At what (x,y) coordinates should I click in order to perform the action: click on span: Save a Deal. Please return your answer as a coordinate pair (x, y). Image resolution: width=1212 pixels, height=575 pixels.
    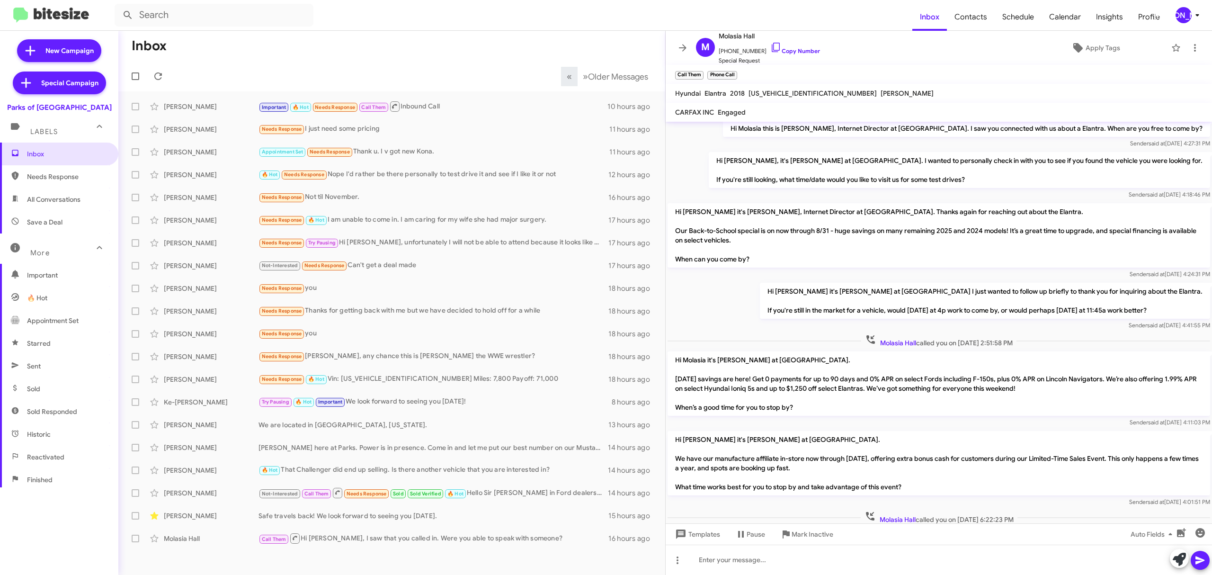
    Looking at the image, I should click on (45, 222).